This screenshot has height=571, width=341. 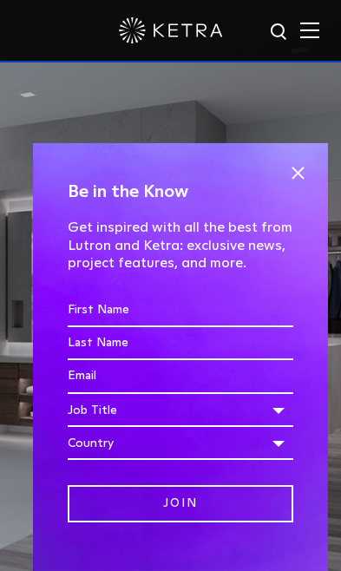 What do you see at coordinates (310, 30) in the screenshot?
I see `img: Hamburger%20Nav.svg` at bounding box center [310, 30].